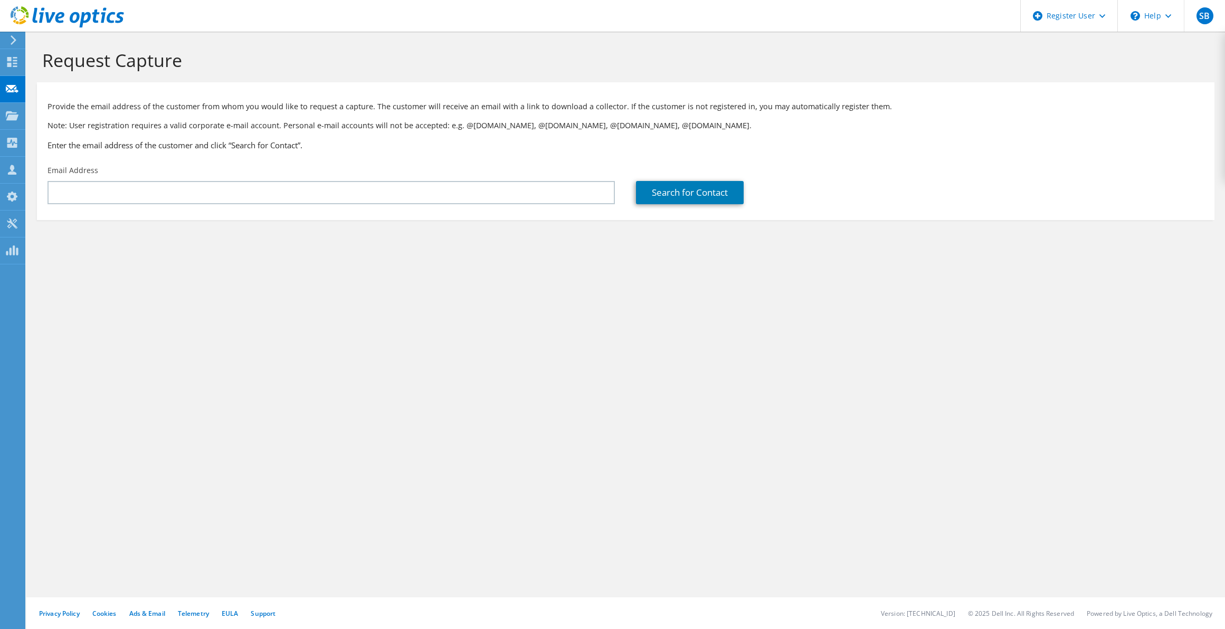  Describe the element at coordinates (73, 171) in the screenshot. I see `label: Email Address` at that location.